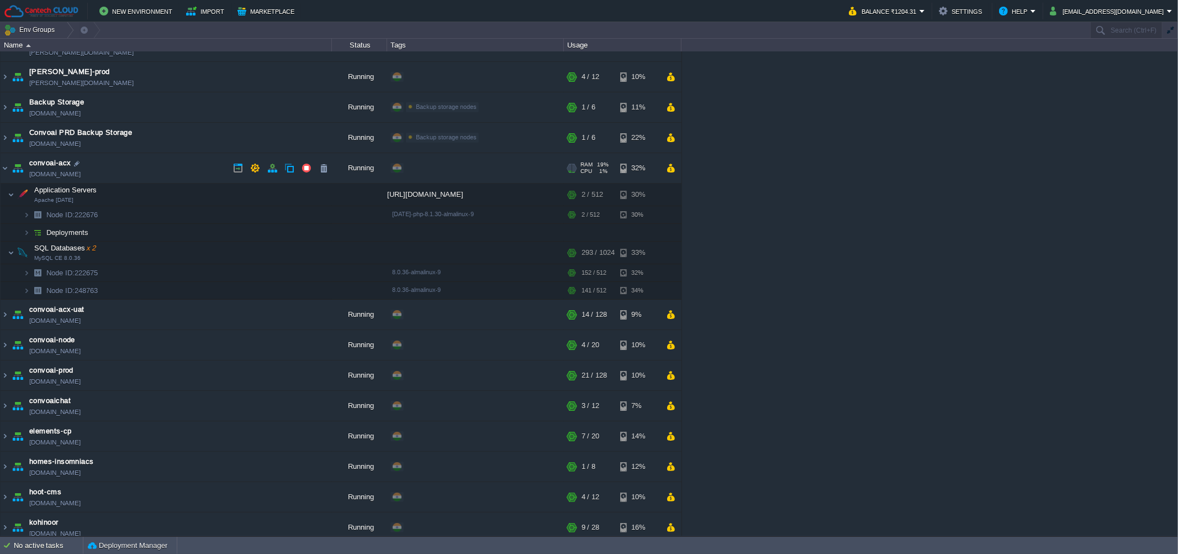 The image size is (1178, 554). I want to click on a: convoai-prod, so click(51, 370).